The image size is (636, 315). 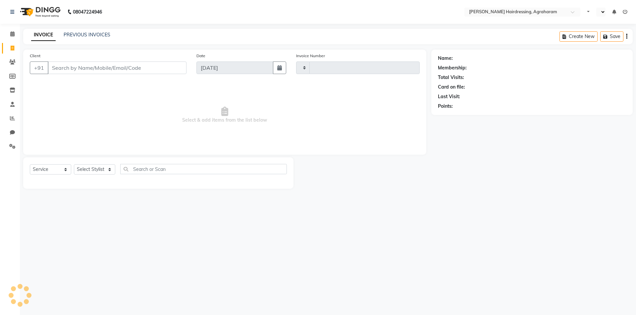 What do you see at coordinates (445, 106) in the screenshot?
I see `div: Points:` at bounding box center [445, 106].